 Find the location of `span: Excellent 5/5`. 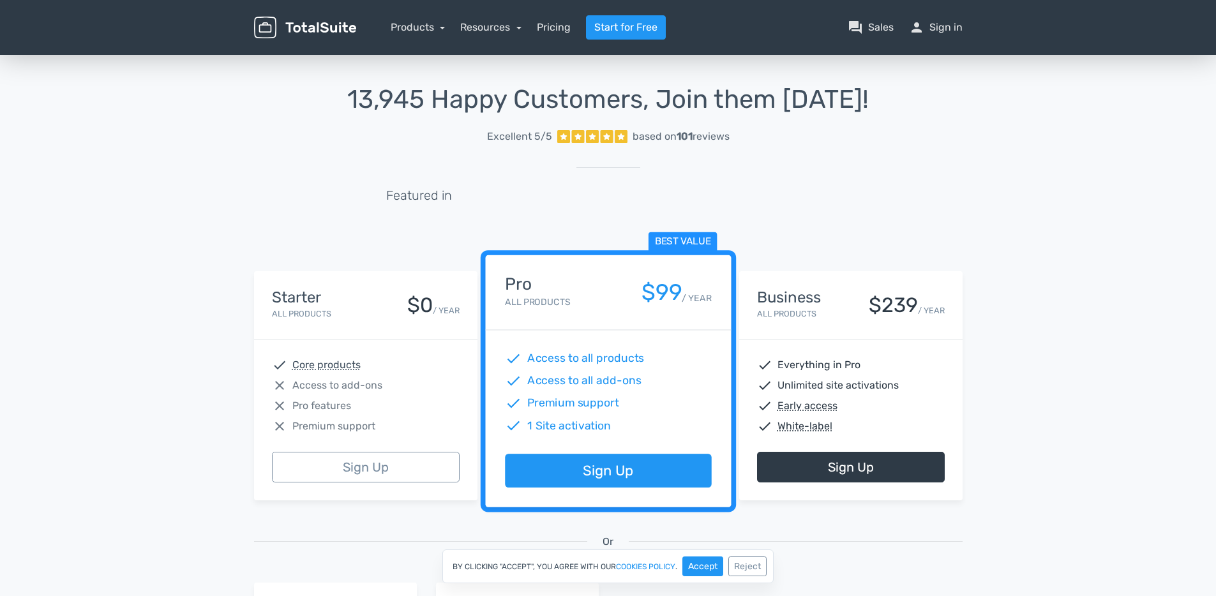

span: Excellent 5/5 is located at coordinates (520, 137).